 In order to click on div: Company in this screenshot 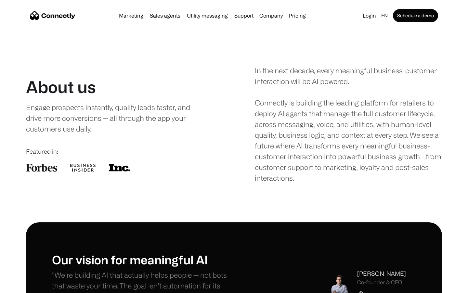, I will do `click(271, 16)`.